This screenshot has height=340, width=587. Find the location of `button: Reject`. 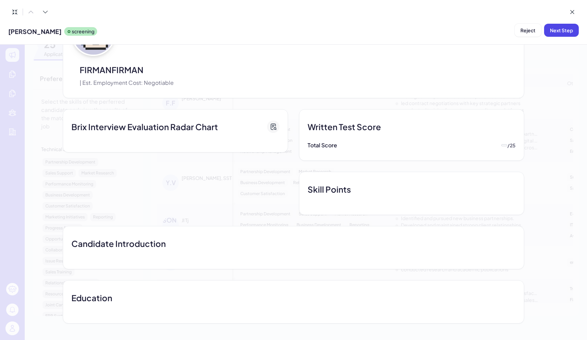

button: Reject is located at coordinates (528, 30).